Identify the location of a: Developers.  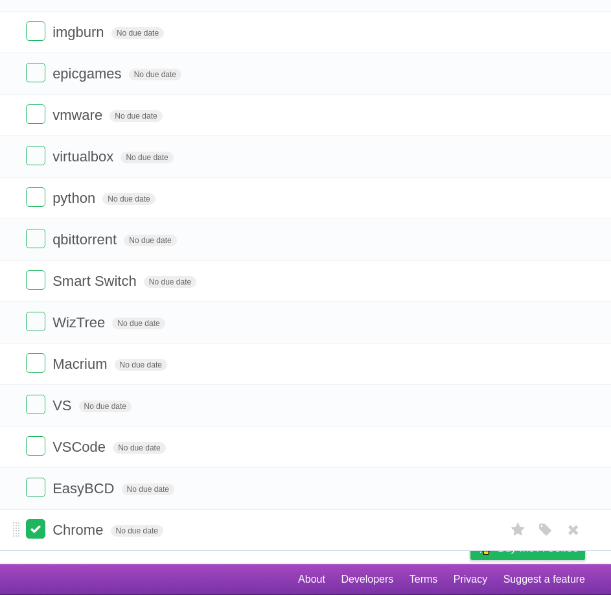
(367, 579).